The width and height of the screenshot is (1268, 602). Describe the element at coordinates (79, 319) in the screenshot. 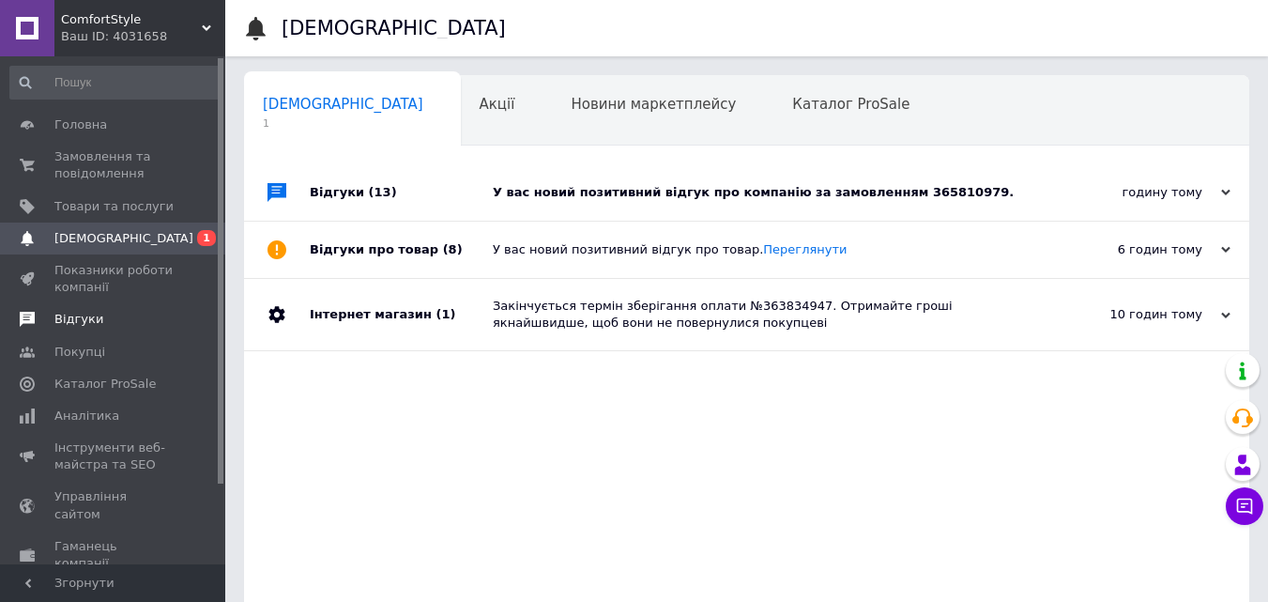

I see `span: Відгуки` at that location.